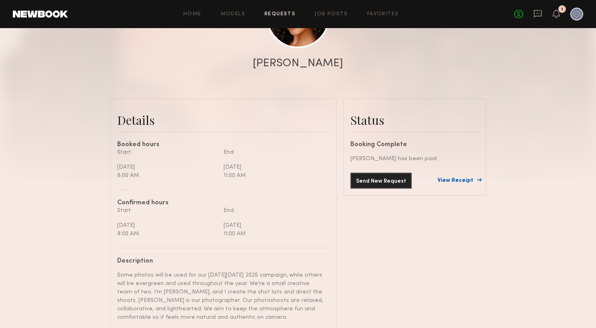 Image resolution: width=596 pixels, height=328 pixels. I want to click on a: View Receipt, so click(458, 180).